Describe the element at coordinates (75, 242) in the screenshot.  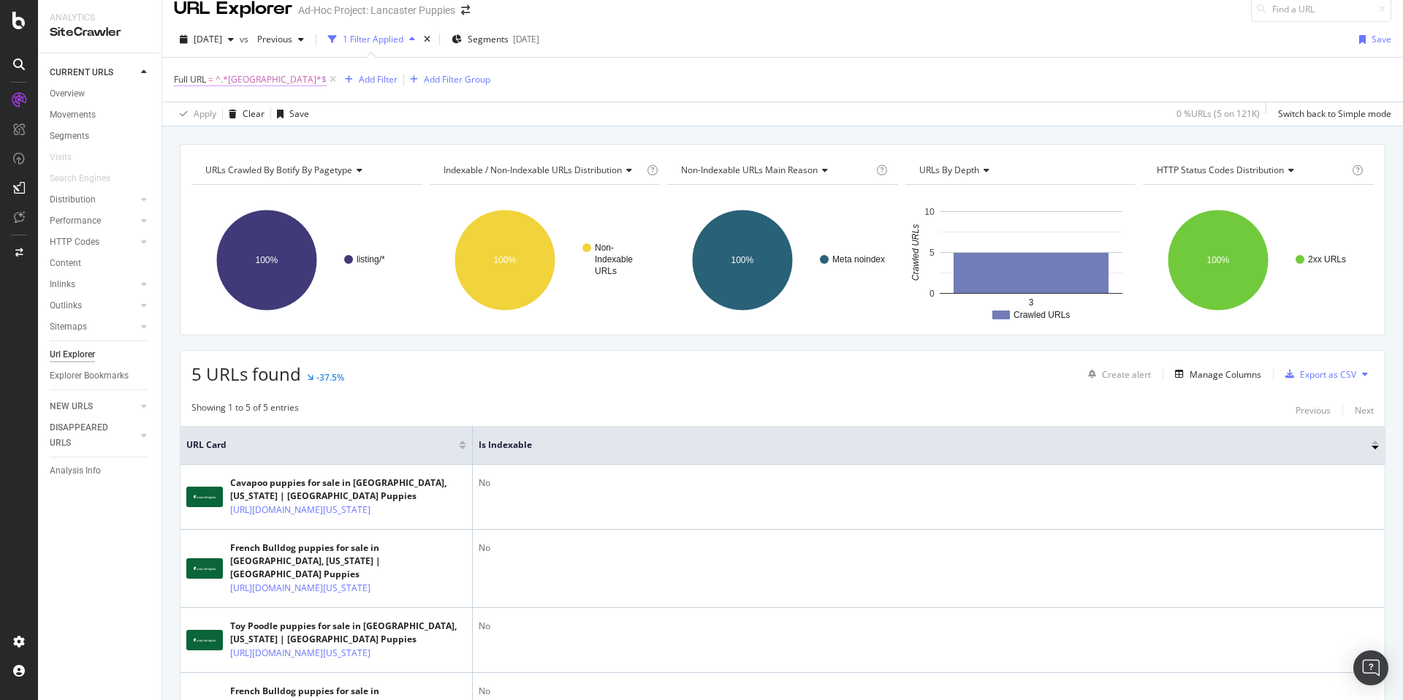
I see `div: HTTP Codes` at that location.